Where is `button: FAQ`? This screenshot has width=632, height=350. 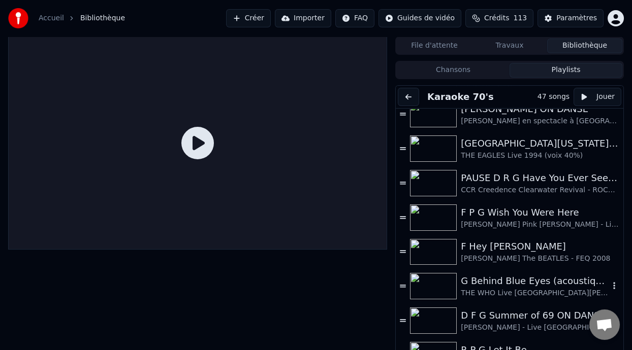
button: FAQ is located at coordinates (354, 18).